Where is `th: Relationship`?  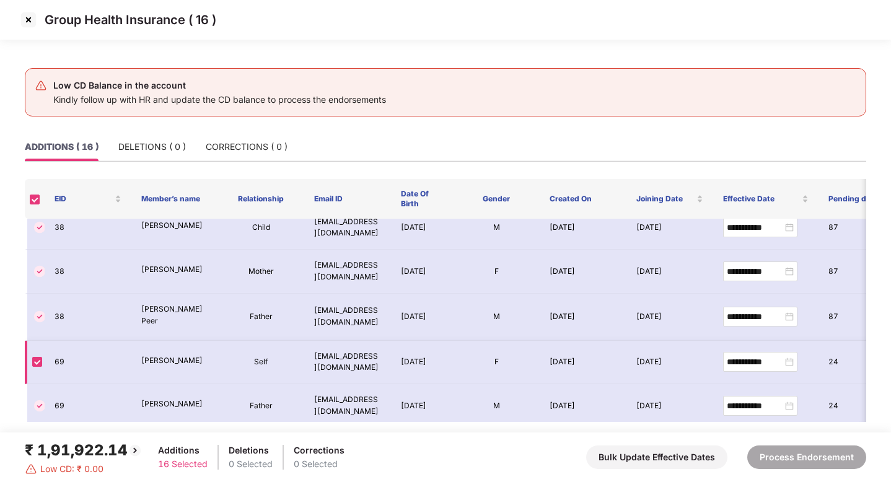
th: Relationship is located at coordinates (261, 199).